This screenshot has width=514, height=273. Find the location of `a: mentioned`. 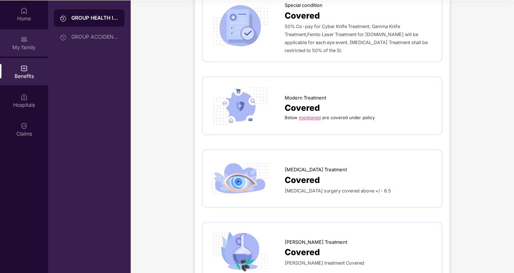

a: mentioned is located at coordinates (310, 117).